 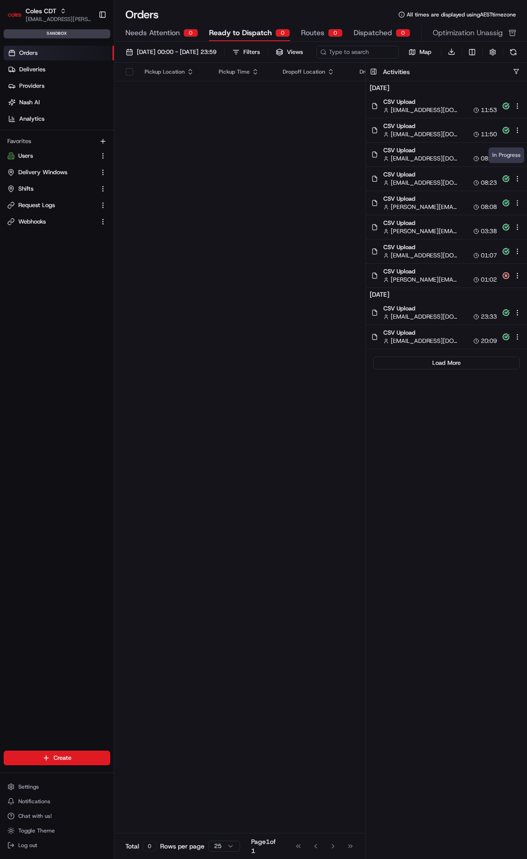 I want to click on span: 20:09, so click(x=488, y=341).